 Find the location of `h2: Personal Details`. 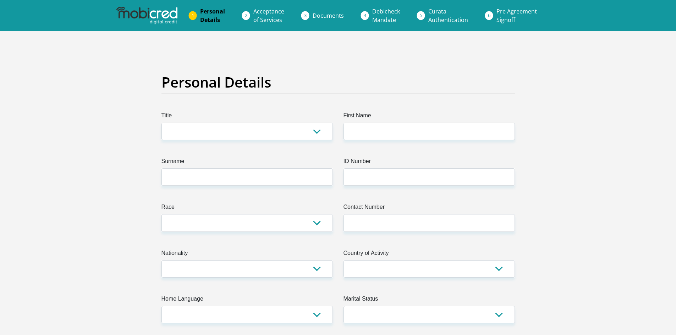

h2: Personal Details is located at coordinates (338, 82).